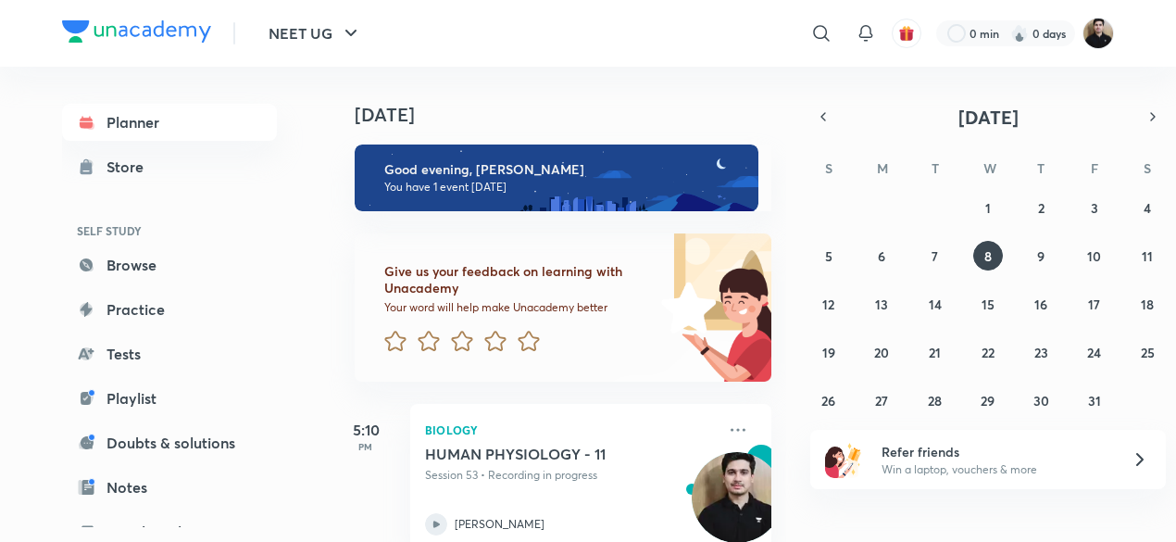  Describe the element at coordinates (1093, 256) in the screenshot. I see `abbr: October 10, 2025` at that location.